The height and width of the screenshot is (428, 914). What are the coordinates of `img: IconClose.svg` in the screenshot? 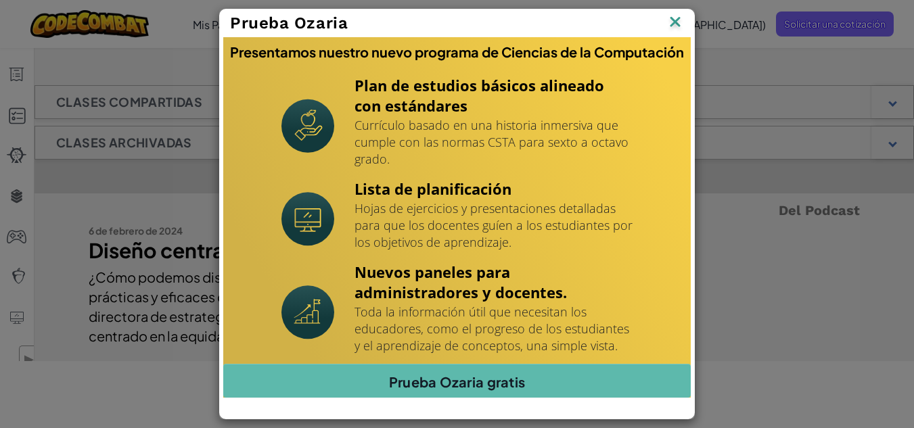 It's located at (675, 23).